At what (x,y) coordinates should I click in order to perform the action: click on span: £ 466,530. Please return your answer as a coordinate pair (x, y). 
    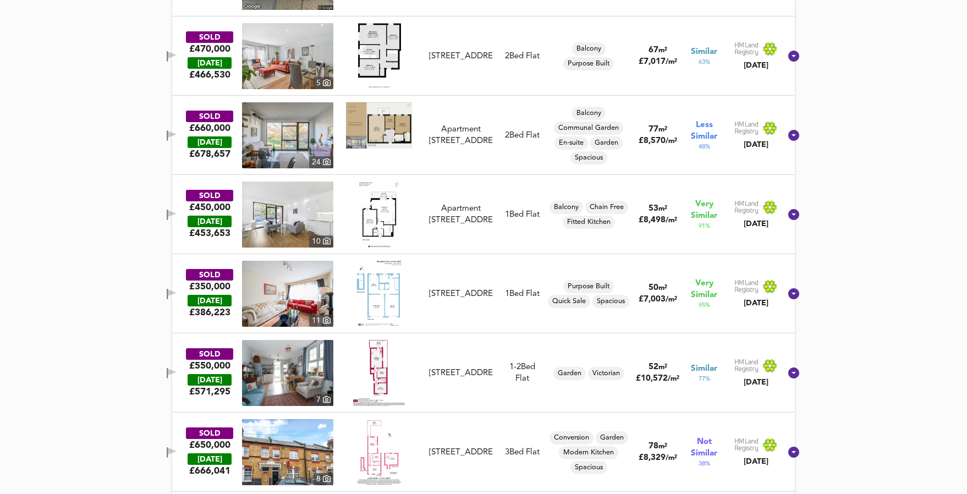
    Looking at the image, I should click on (210, 75).